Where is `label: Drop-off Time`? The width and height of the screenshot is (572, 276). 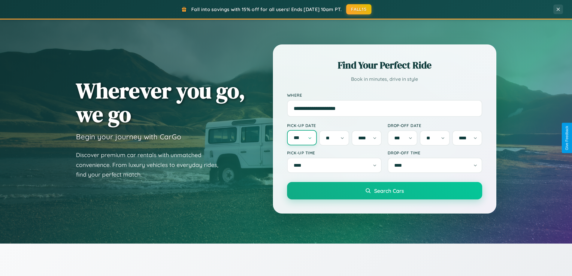 label: Drop-off Time is located at coordinates (435, 152).